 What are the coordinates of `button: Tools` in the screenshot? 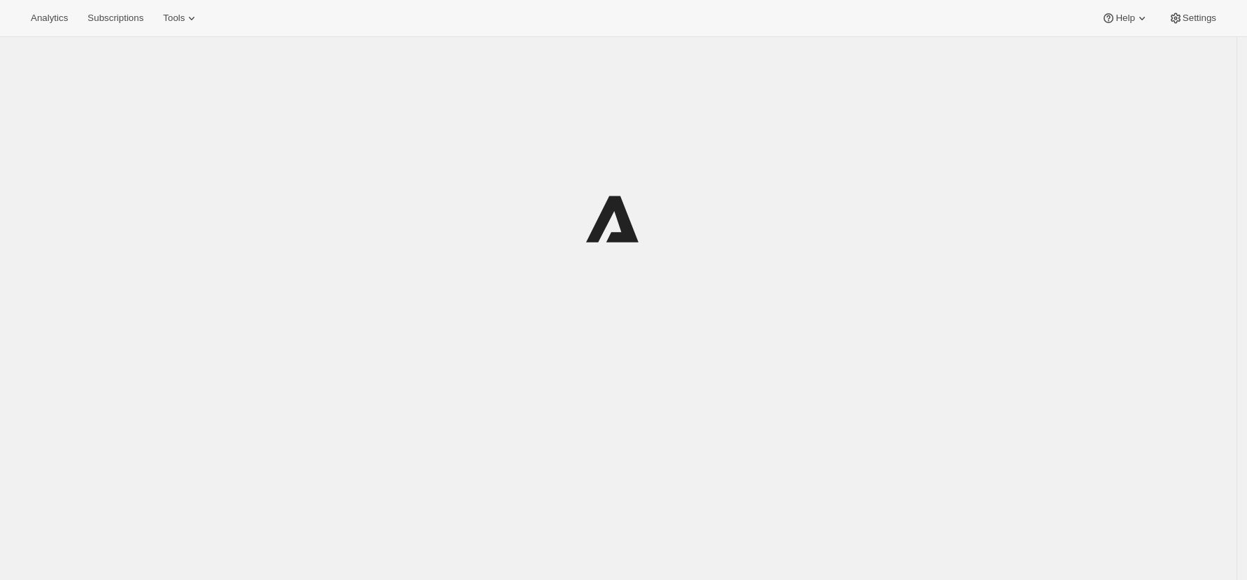 It's located at (180, 18).